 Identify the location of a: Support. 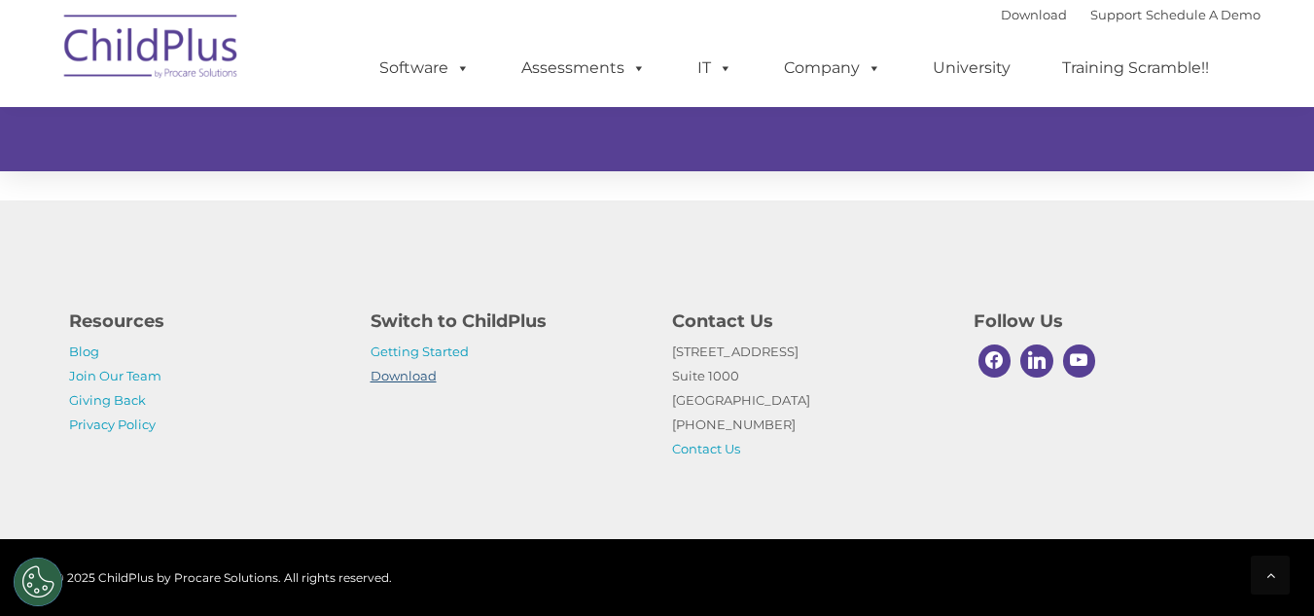
(1115, 15).